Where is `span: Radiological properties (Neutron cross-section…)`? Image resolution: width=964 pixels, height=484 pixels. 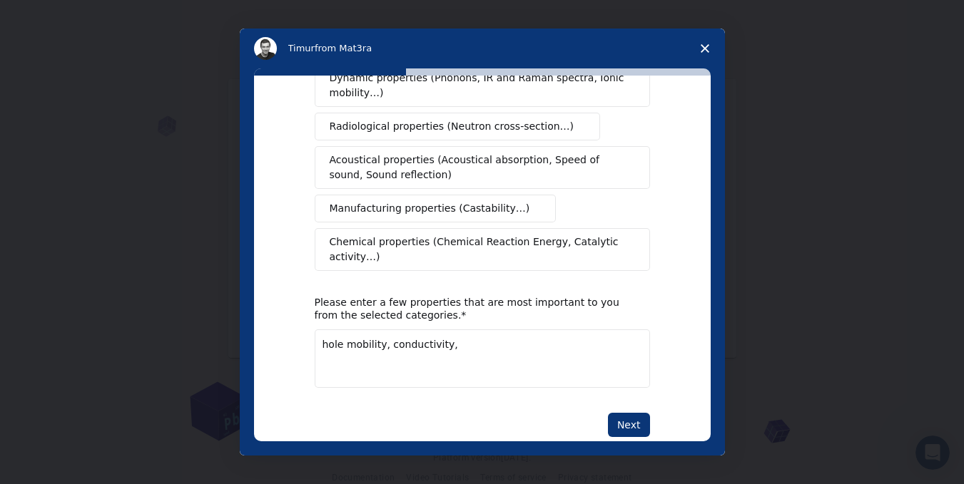
span: Radiological properties (Neutron cross-section…) is located at coordinates (452, 126).